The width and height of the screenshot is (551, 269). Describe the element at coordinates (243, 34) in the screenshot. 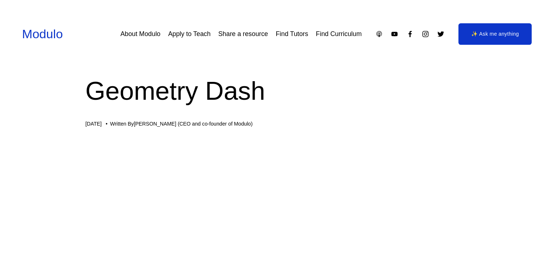

I see `a: Share a resource` at that location.